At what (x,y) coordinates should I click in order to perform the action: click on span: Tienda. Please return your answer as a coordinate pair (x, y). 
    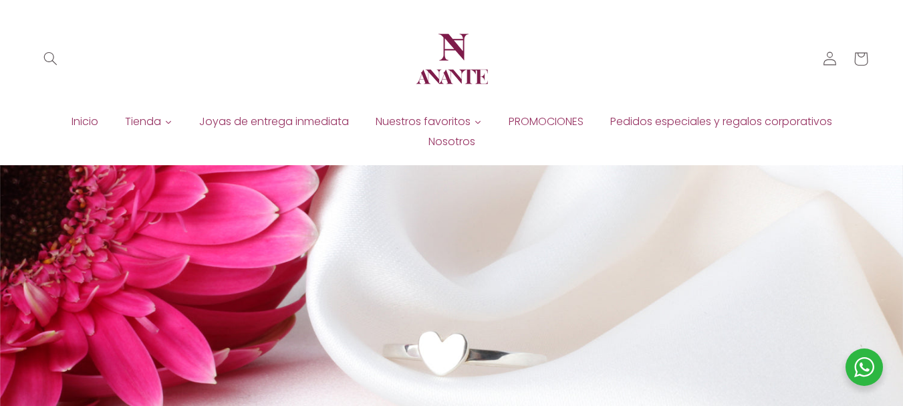
    Looking at the image, I should click on (143, 122).